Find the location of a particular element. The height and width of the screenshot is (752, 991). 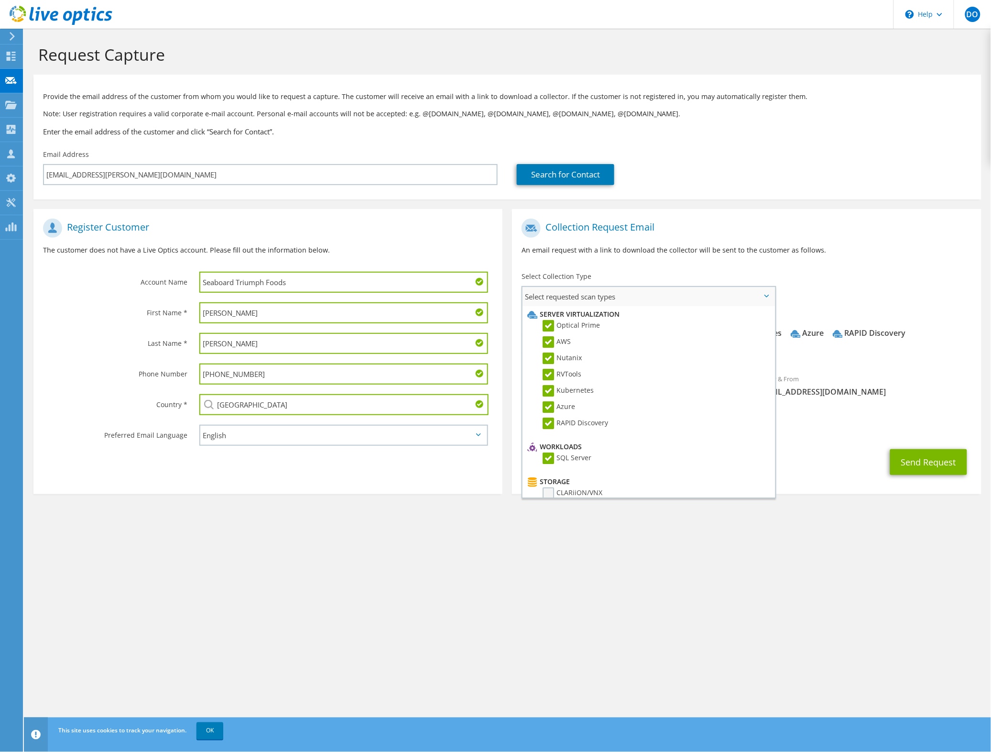

label: Azure is located at coordinates (559, 407).